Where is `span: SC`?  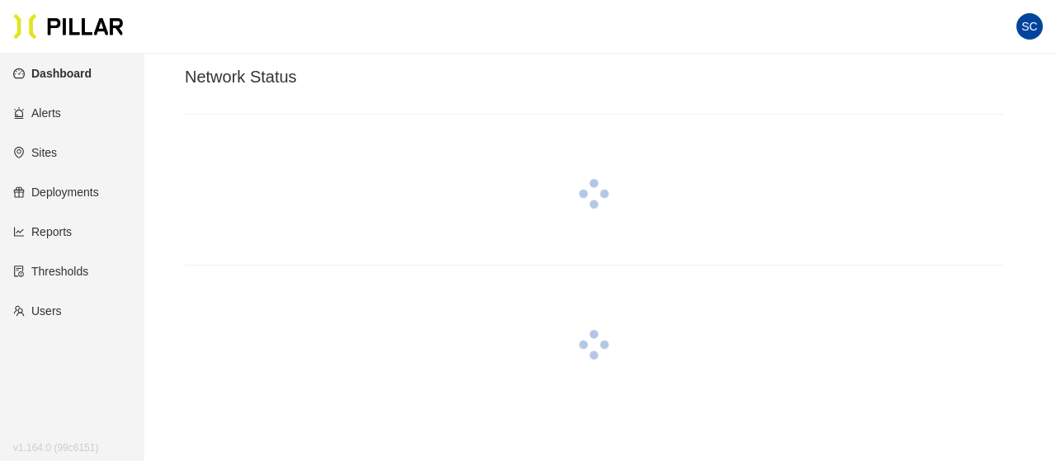 span: SC is located at coordinates (1029, 26).